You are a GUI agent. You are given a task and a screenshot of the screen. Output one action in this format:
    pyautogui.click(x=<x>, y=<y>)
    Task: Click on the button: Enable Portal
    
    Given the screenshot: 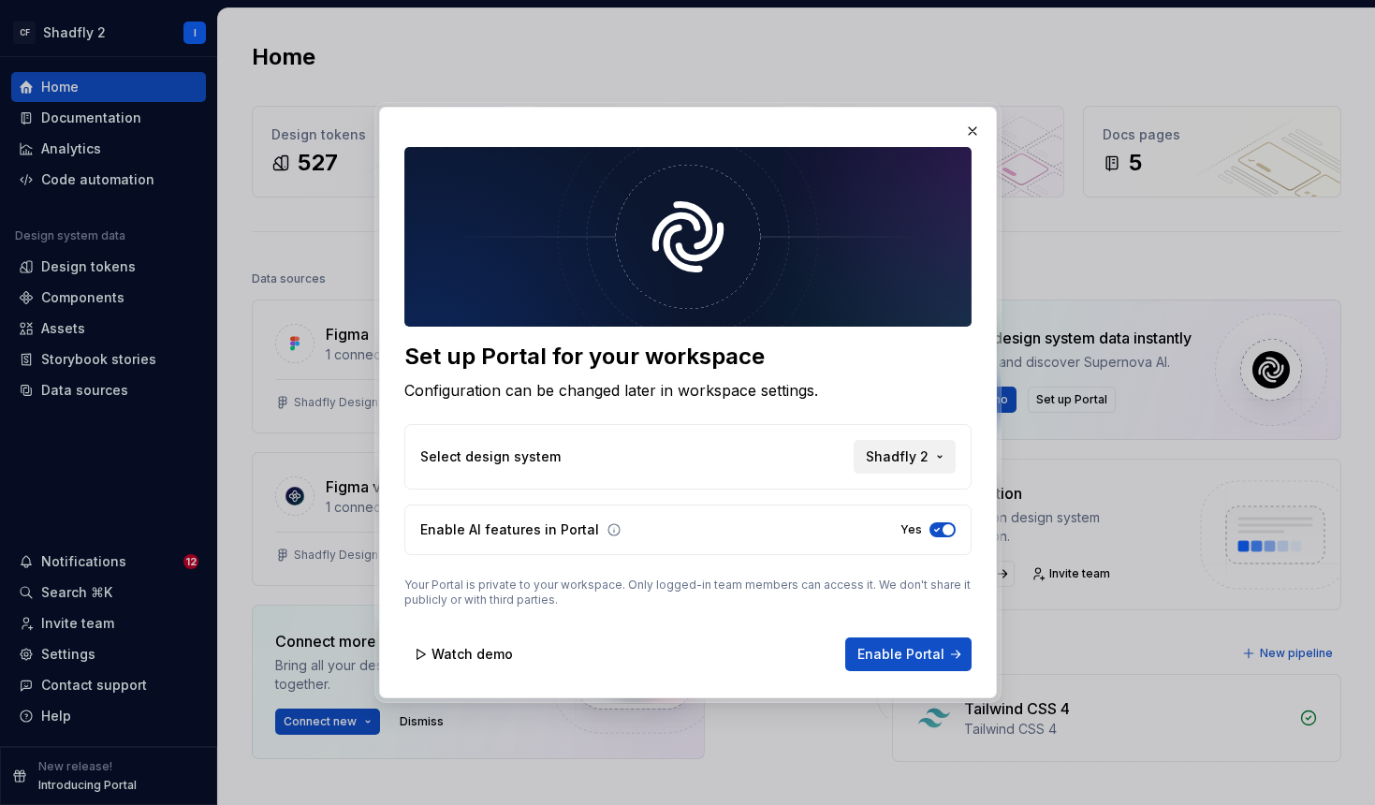 What is the action you would take?
    pyautogui.click(x=908, y=654)
    